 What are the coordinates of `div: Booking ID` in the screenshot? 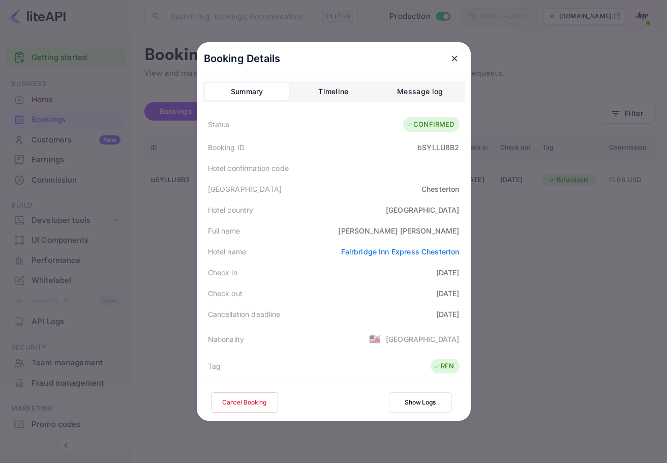 It's located at (226, 147).